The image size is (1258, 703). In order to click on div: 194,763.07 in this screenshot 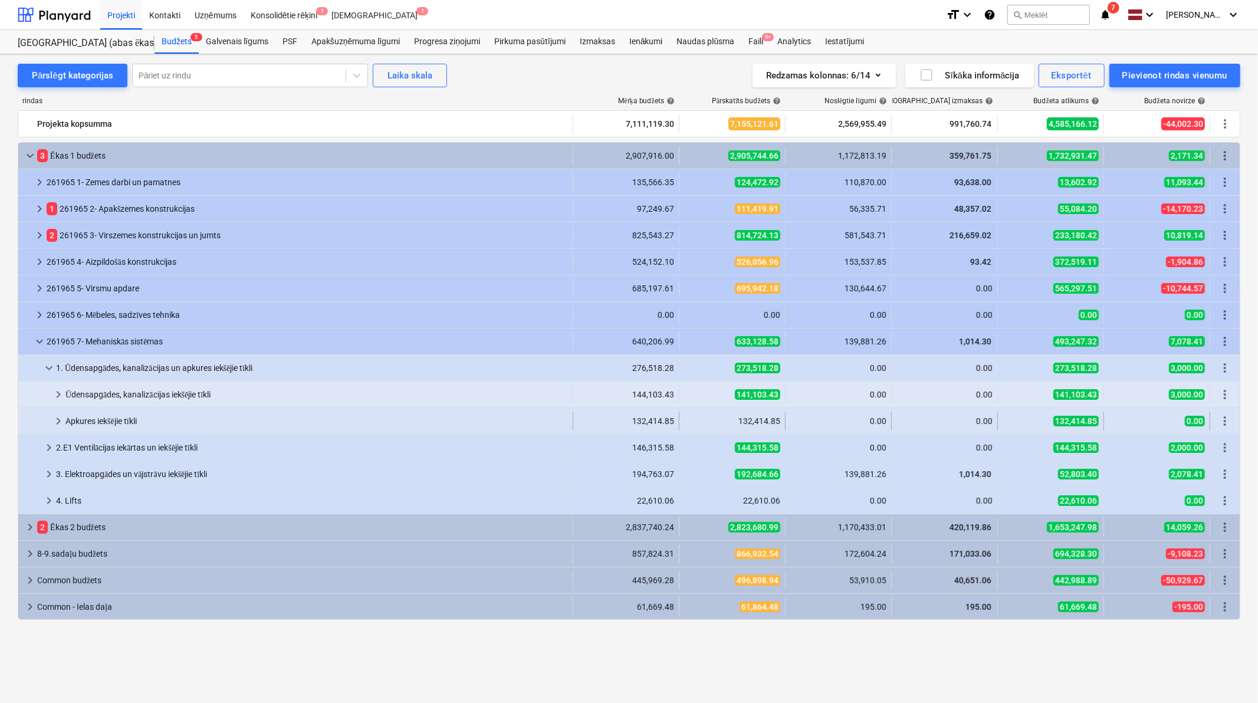, I will do `click(626, 474)`.